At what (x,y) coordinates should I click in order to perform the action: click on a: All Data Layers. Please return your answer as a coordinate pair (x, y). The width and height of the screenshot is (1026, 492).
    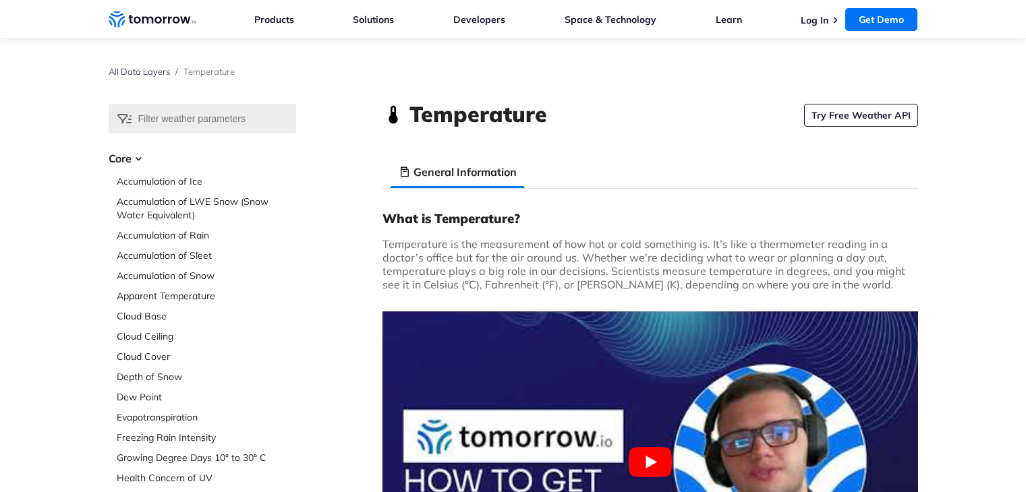
    Looking at the image, I should click on (139, 71).